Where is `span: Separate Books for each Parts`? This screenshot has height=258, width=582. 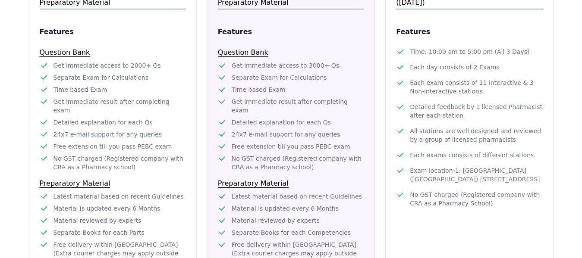 span: Separate Books for each Parts is located at coordinates (99, 233).